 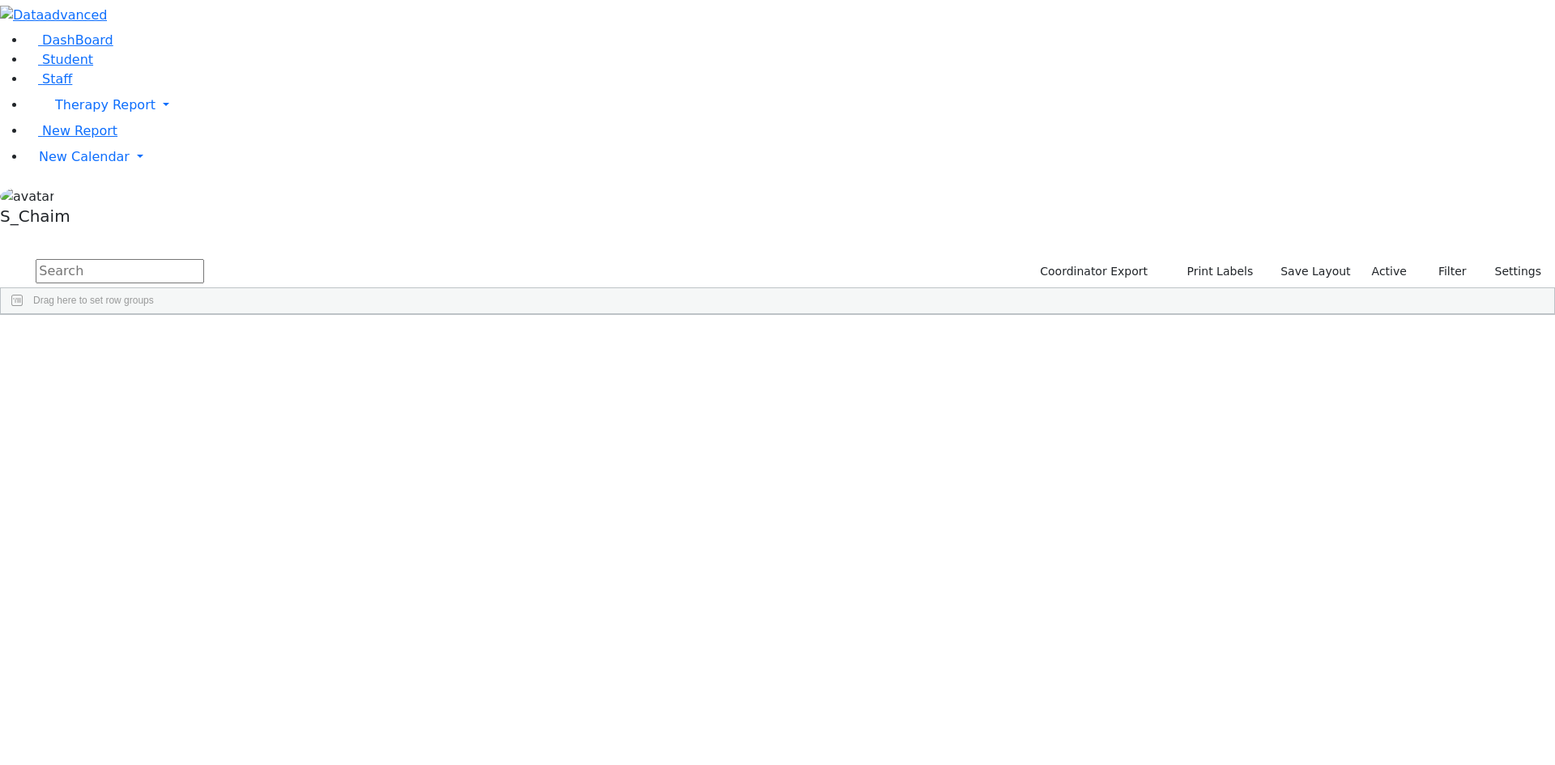 I want to click on a: Student, so click(x=59, y=59).